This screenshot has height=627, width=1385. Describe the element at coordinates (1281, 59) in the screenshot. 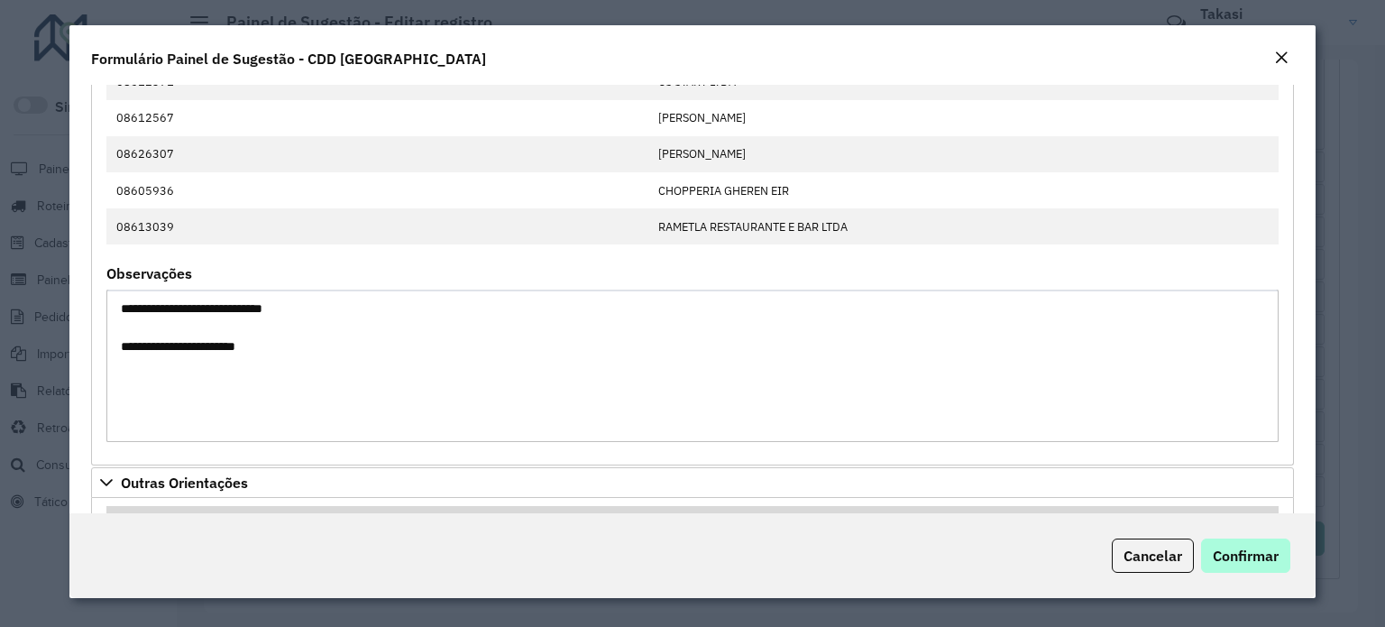

I see `button: Close` at that location.